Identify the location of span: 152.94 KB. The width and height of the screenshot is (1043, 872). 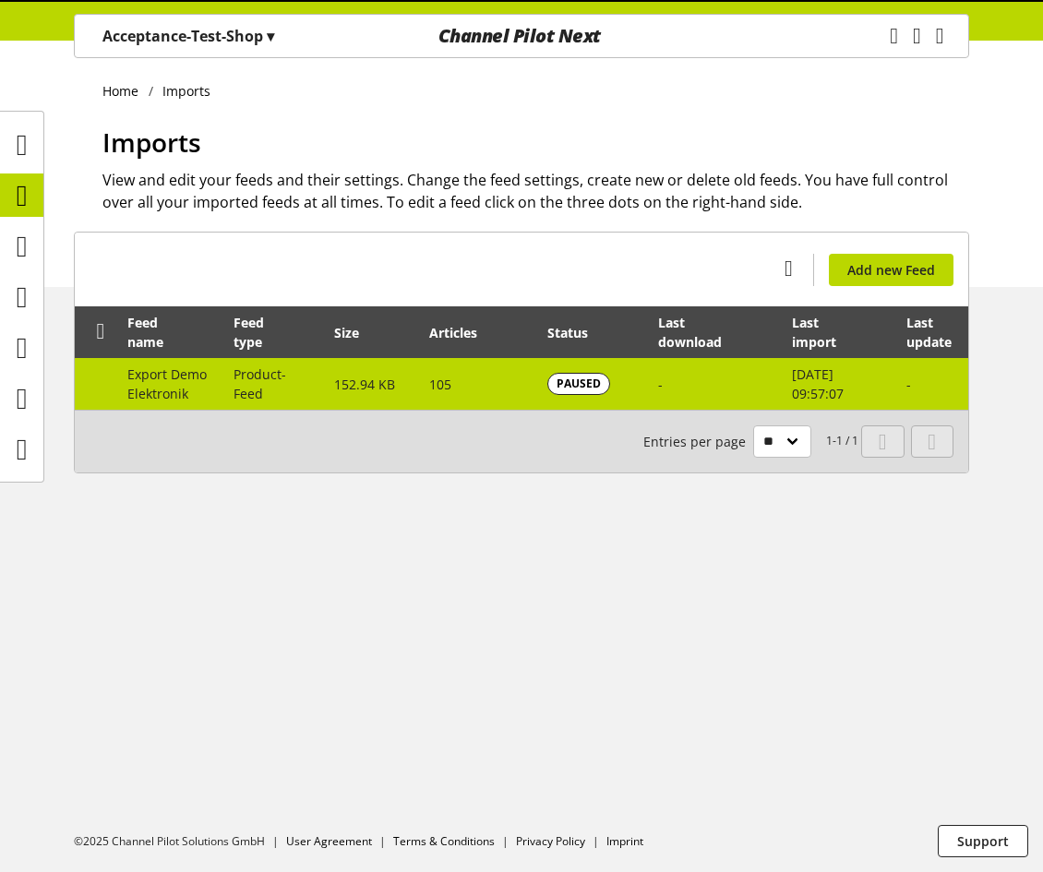
(364, 384).